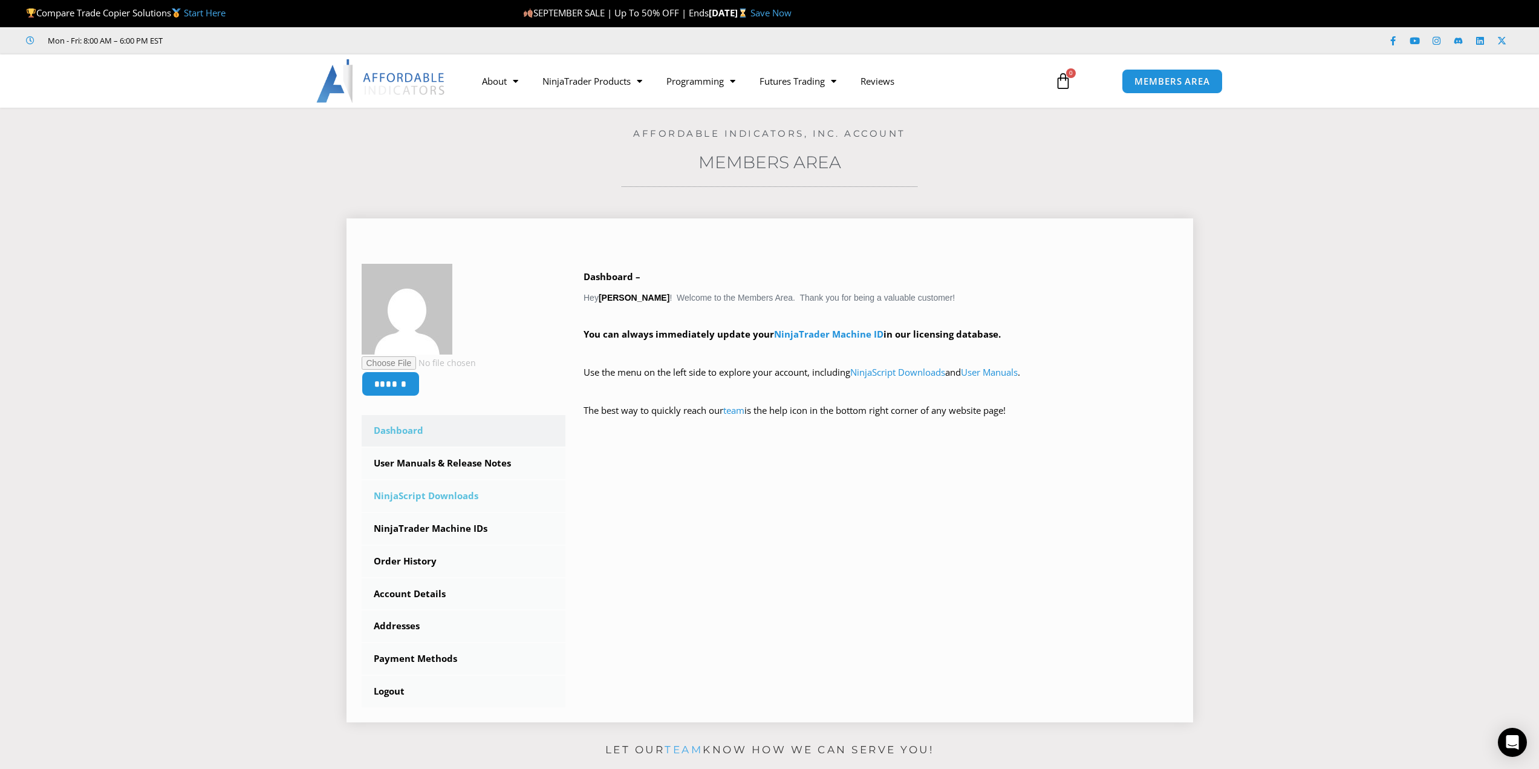 The width and height of the screenshot is (1539, 769). I want to click on a: Account Details, so click(464, 594).